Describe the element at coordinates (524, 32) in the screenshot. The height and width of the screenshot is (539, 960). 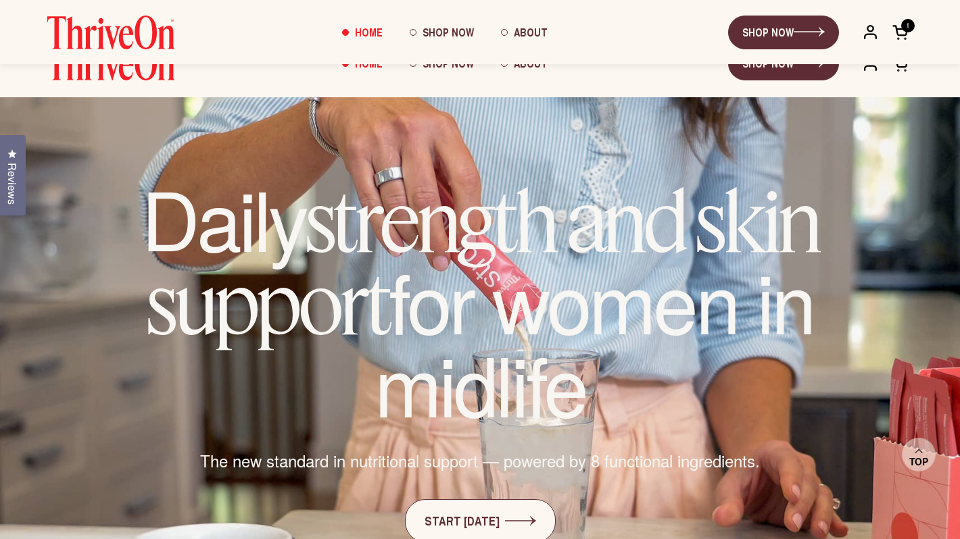
I see `a: About` at that location.